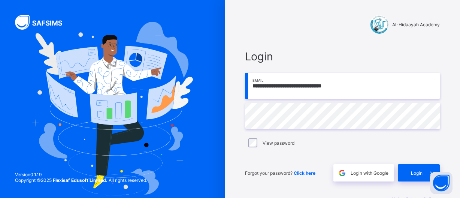 The height and width of the screenshot is (198, 460). Describe the element at coordinates (305, 173) in the screenshot. I see `a: Click here` at that location.